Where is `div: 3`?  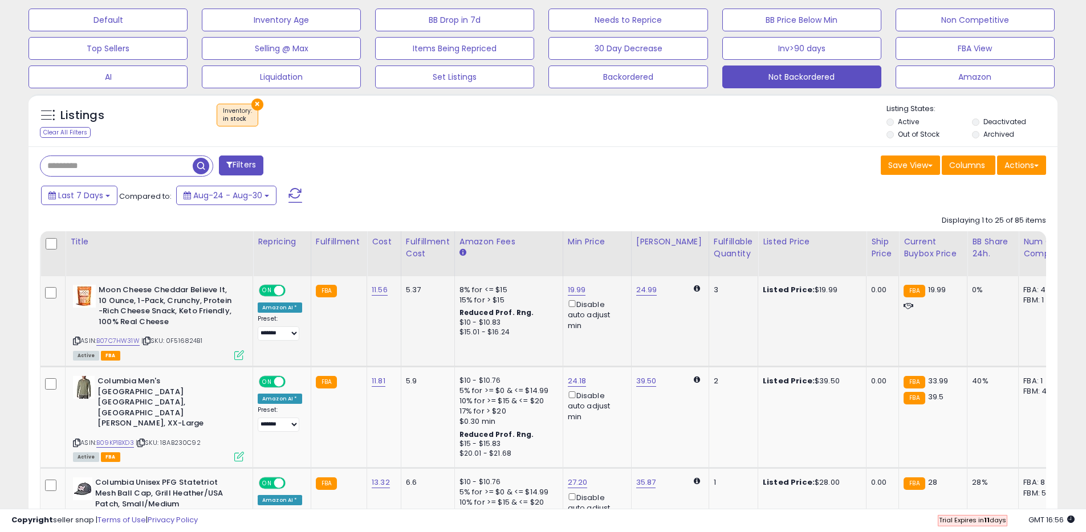 div: 3 is located at coordinates (731, 290).